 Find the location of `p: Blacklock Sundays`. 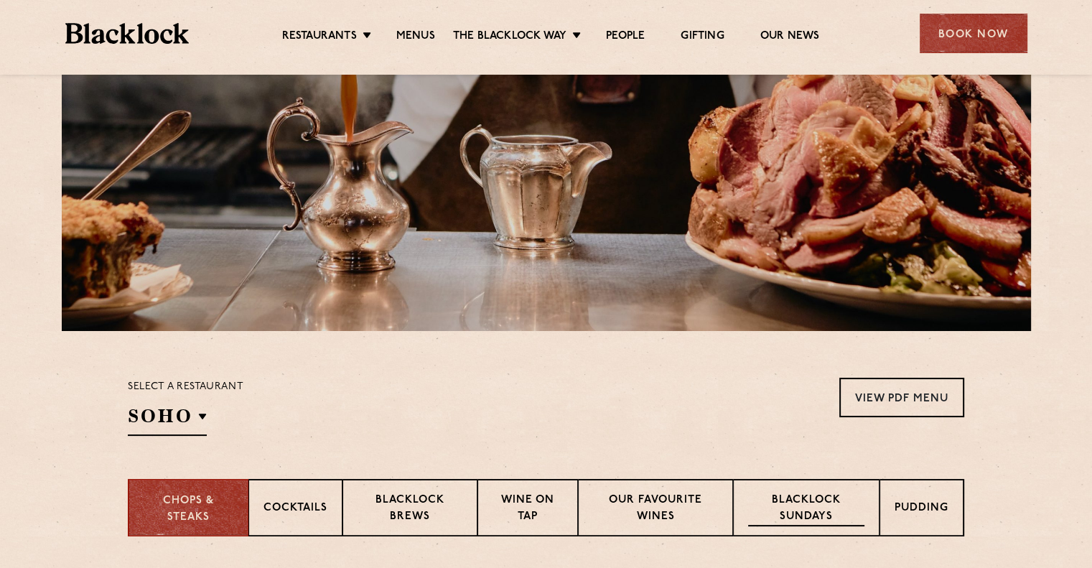

p: Blacklock Sundays is located at coordinates (806, 509).